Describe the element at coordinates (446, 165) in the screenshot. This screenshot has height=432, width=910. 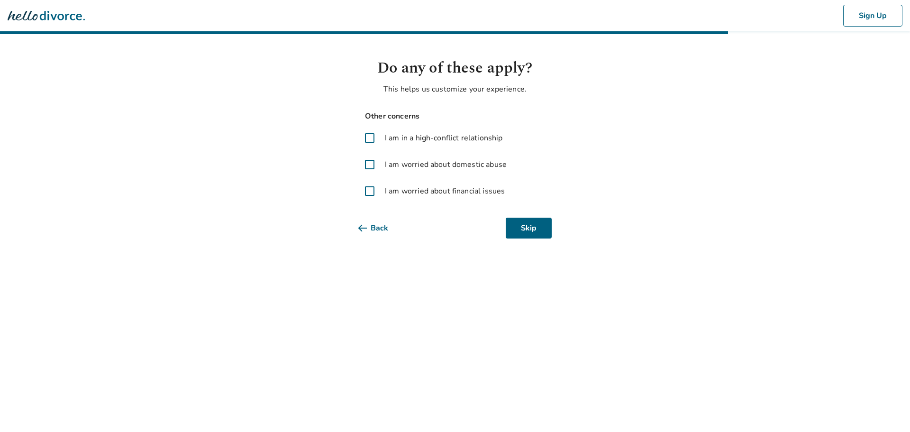
I see `span: I am worried about domestic abuse` at that location.